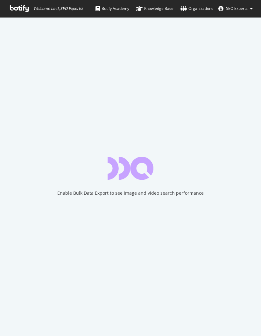 The image size is (261, 336). I want to click on button: SEO Experts, so click(235, 9).